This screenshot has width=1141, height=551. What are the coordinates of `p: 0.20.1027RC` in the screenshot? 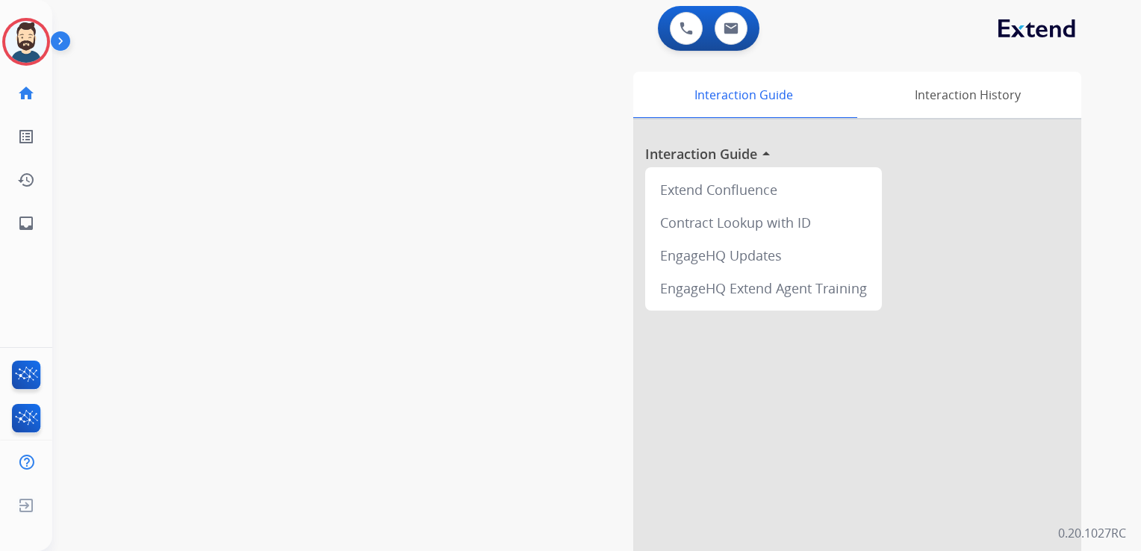 It's located at (1092, 533).